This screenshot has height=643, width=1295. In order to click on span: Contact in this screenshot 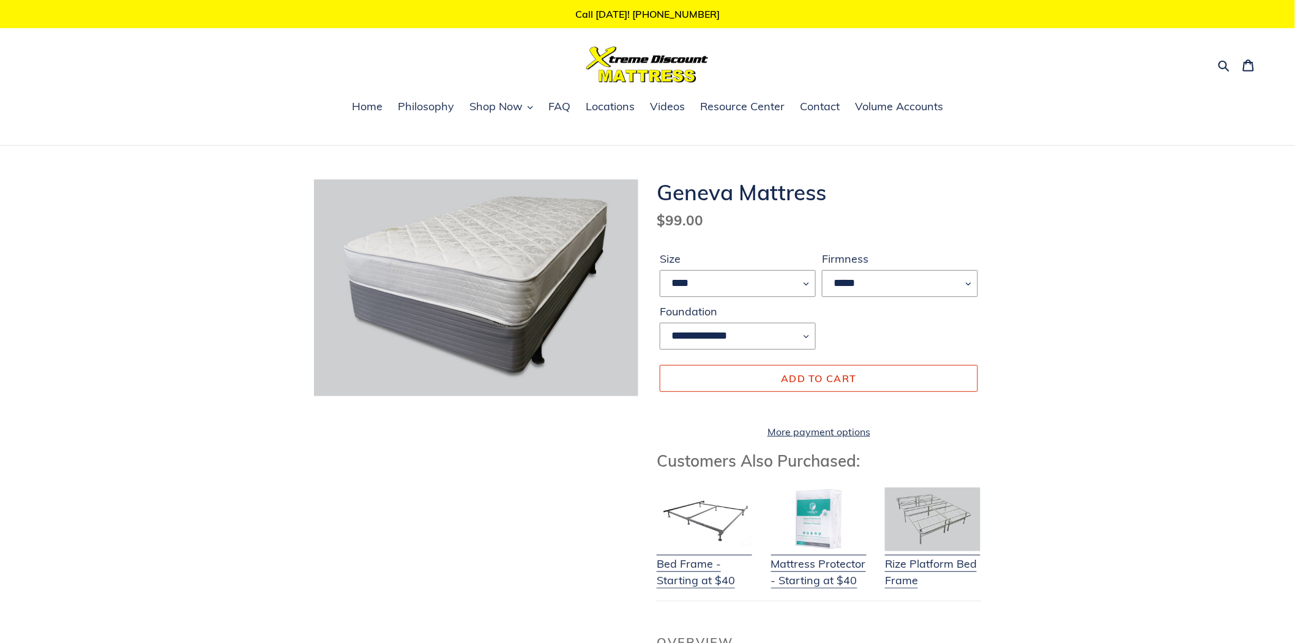, I will do `click(820, 107)`.